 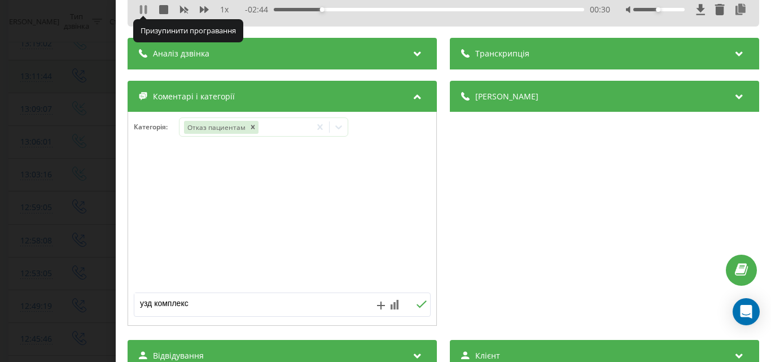 I want to click on span: 00:30, so click(x=600, y=10).